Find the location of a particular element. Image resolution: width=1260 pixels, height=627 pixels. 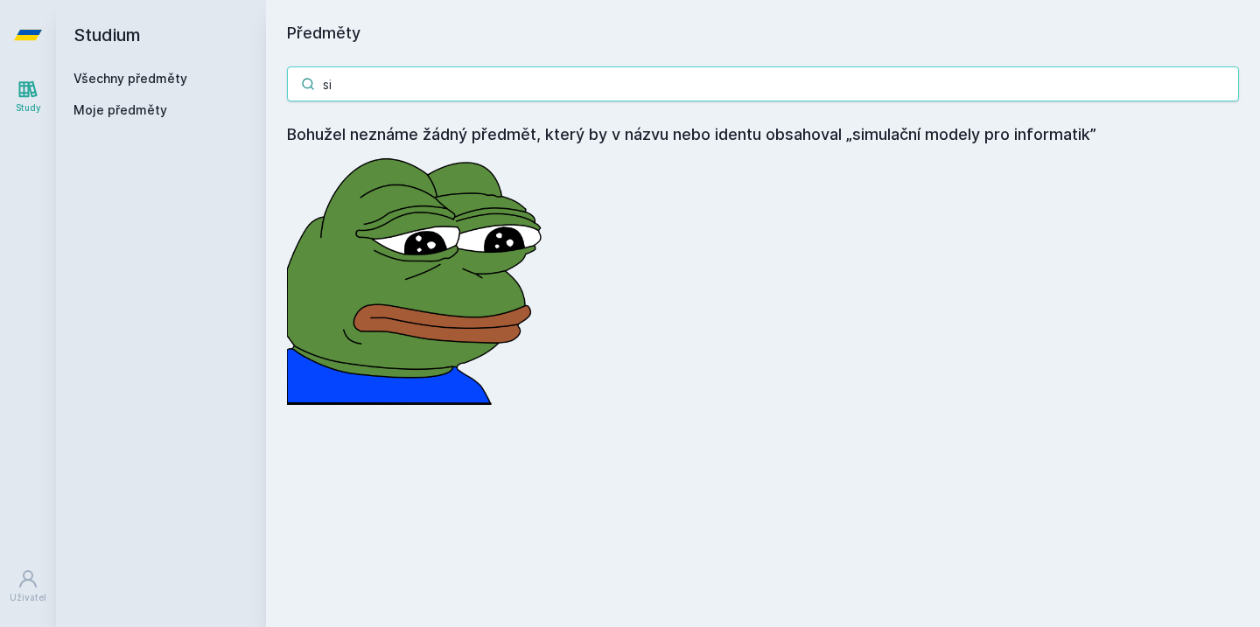

div: Study is located at coordinates (28, 108).